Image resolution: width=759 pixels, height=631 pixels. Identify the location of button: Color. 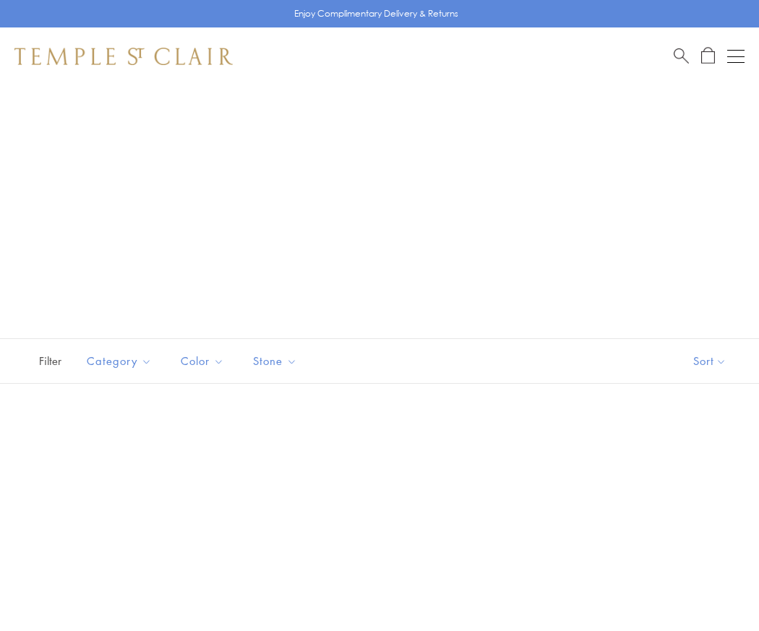
(202, 361).